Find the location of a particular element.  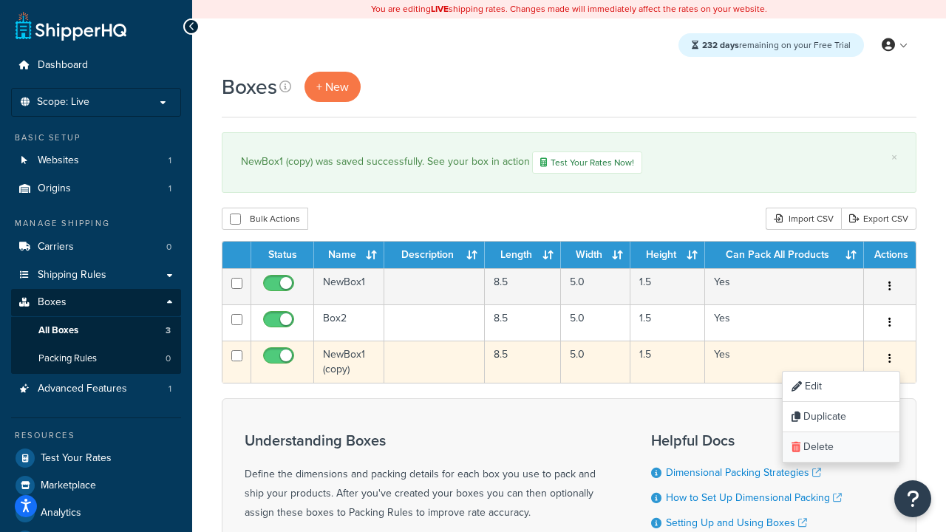

a: Analytics is located at coordinates (96, 513).